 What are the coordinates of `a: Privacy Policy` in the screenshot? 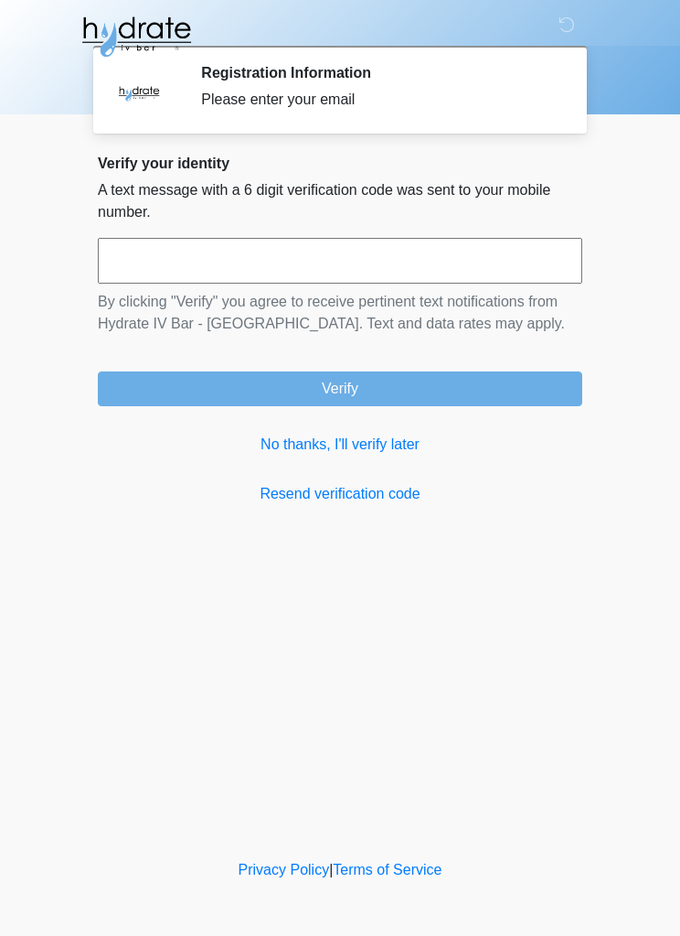 It's located at (284, 869).